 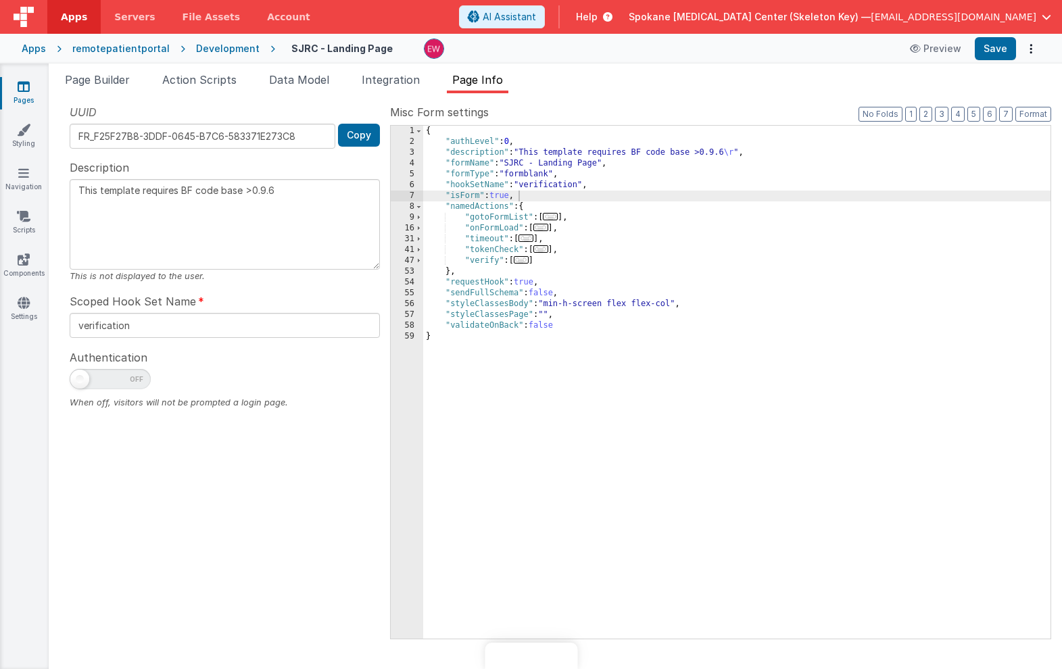 I want to click on span: AI Assistant, so click(x=509, y=17).